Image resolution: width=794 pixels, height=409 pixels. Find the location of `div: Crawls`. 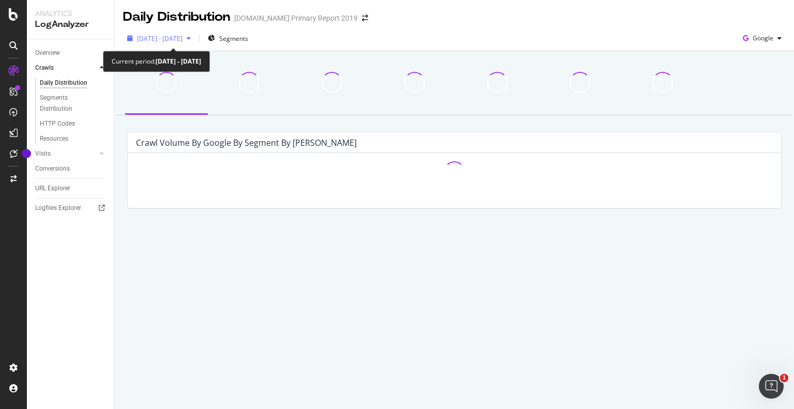

div: Crawls is located at coordinates (44, 68).